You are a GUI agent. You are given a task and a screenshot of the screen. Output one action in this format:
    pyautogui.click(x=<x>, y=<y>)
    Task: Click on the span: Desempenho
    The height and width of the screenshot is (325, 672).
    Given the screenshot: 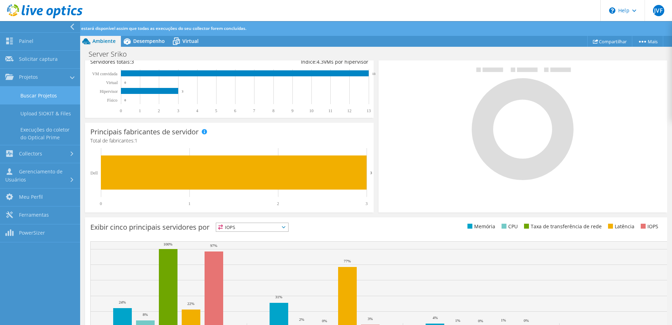 What is the action you would take?
    pyautogui.click(x=149, y=41)
    